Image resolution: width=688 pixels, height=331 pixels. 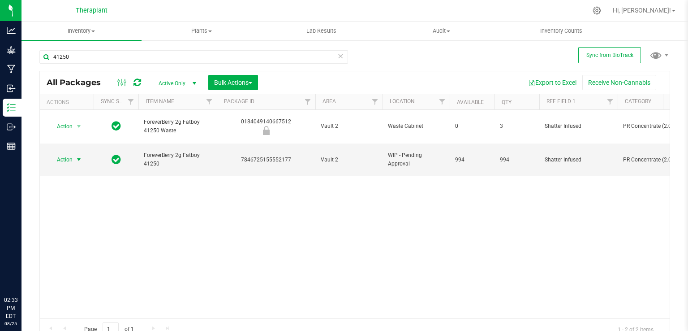 What do you see at coordinates (322, 31) in the screenshot?
I see `a: Lab Results` at bounding box center [322, 31].